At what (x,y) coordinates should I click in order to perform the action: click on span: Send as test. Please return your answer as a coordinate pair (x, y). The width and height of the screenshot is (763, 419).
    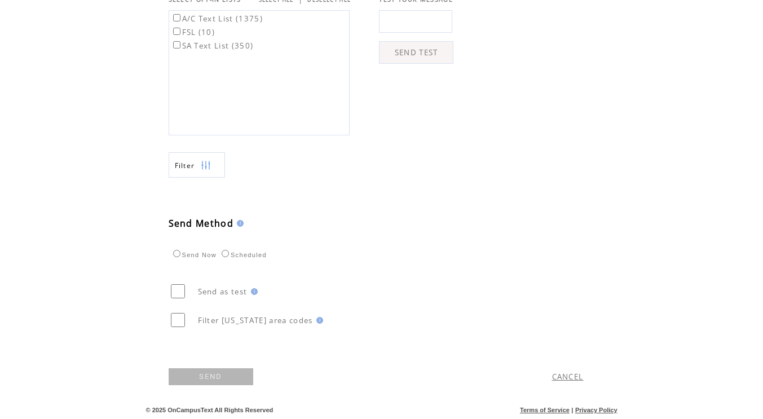
    Looking at the image, I should click on (223, 292).